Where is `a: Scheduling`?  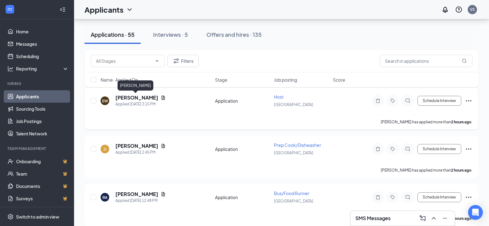
a: Scheduling is located at coordinates (42, 56).